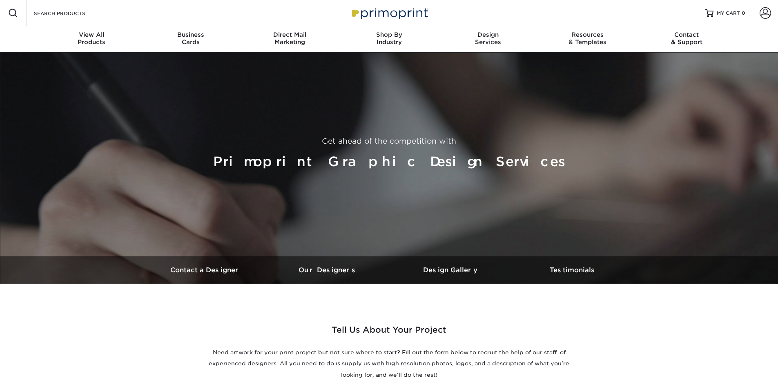 The height and width of the screenshot is (389, 778). What do you see at coordinates (389, 38) in the screenshot?
I see `div: Industry` at bounding box center [389, 38].